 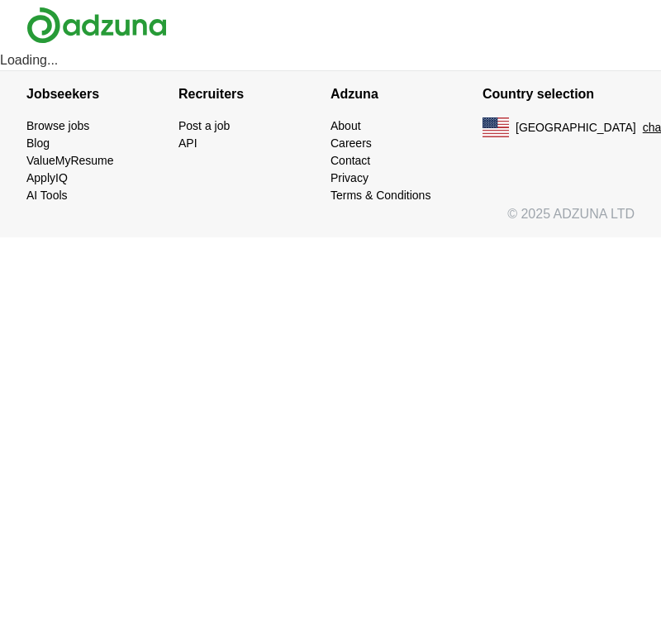 What do you see at coordinates (204, 126) in the screenshot?
I see `a: Post a job` at bounding box center [204, 126].